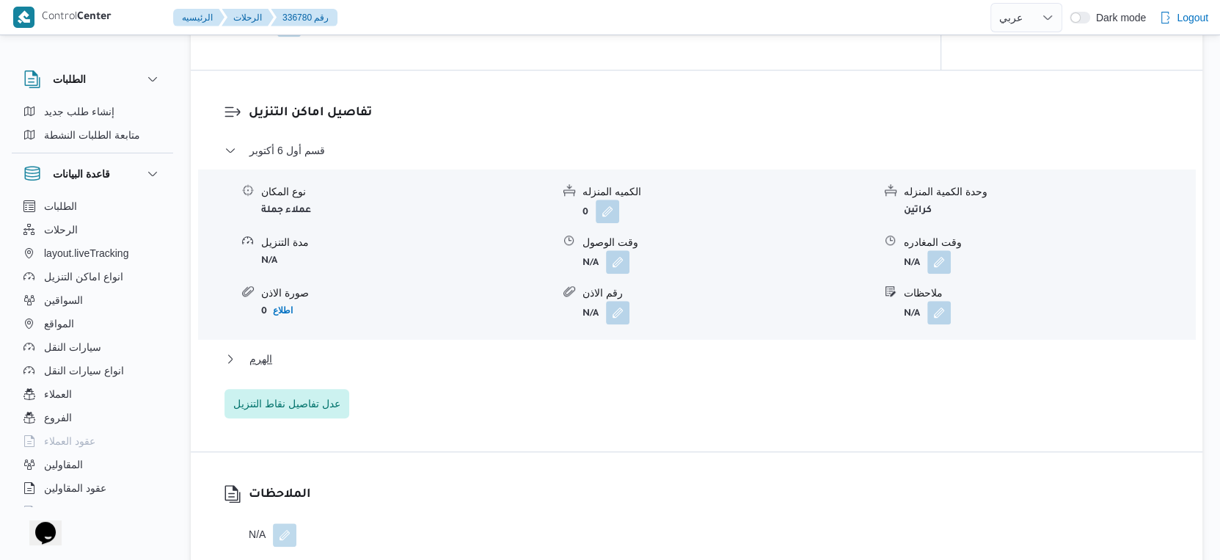  I want to click on button: Logout, so click(1184, 18).